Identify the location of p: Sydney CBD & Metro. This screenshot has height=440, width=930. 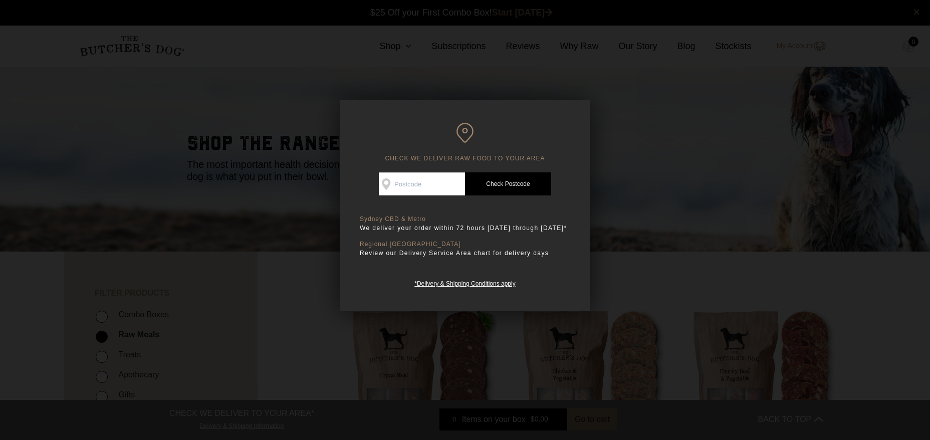
(465, 219).